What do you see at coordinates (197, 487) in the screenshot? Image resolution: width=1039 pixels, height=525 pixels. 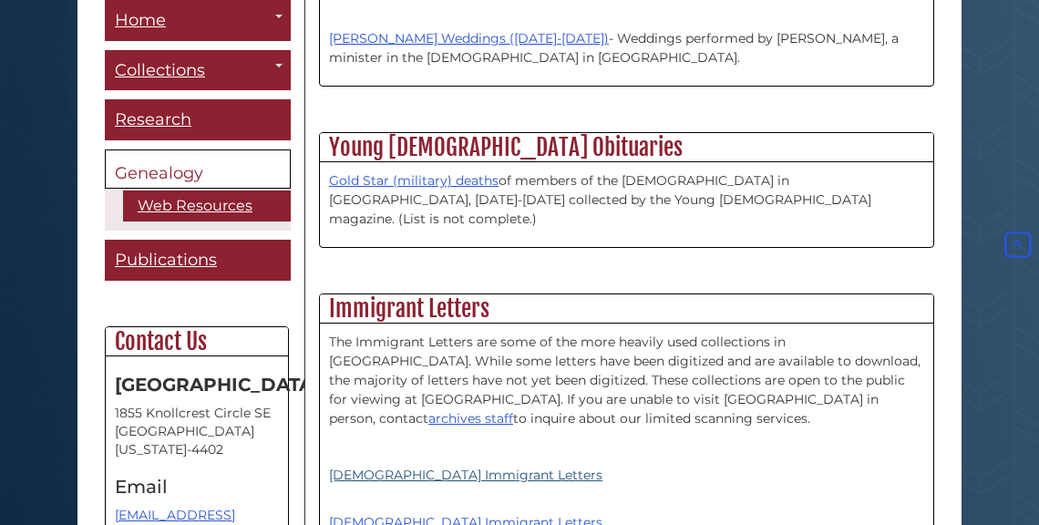 I see `h4: Email` at bounding box center [197, 487].